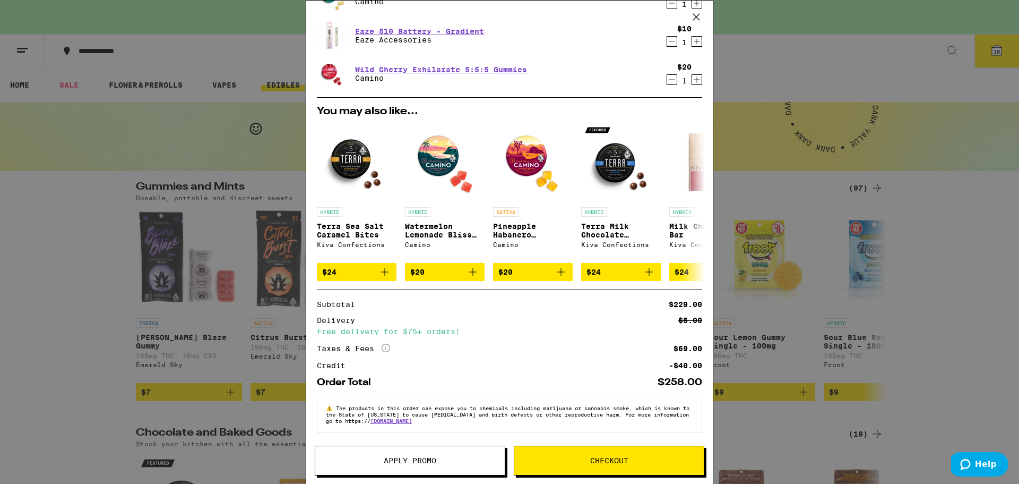 This screenshot has height=484, width=1019. I want to click on div: $258.00, so click(680, 382).